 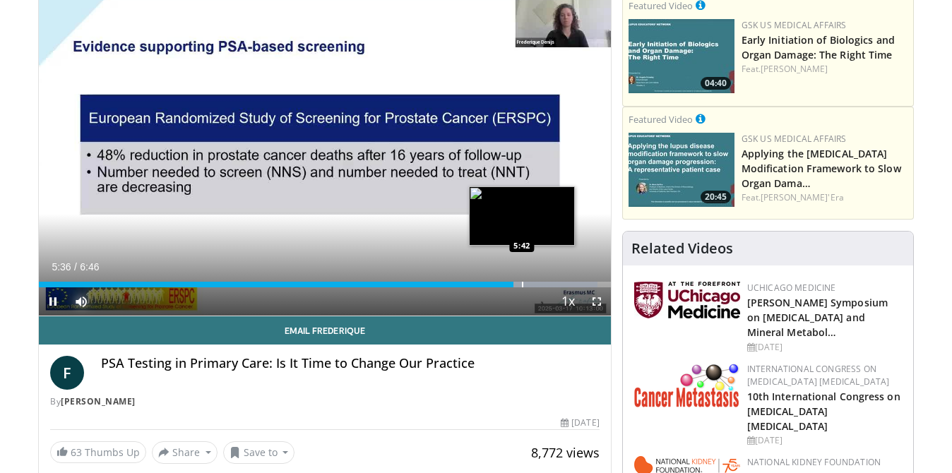 What do you see at coordinates (682, 170) in the screenshot?
I see `img: 9b11da17-84cb-43c8-bb1f-86317c752f50.png.150x105_q85_crop-smart_upscale.jpg` at bounding box center [682, 170].